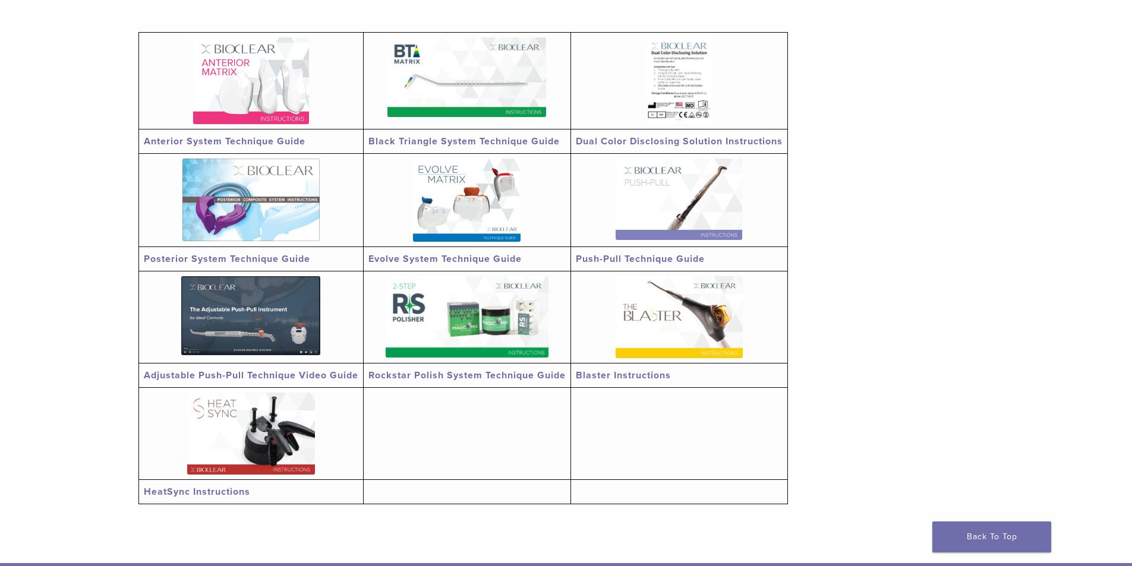  I want to click on a: Posterior System Technique Guide, so click(227, 259).